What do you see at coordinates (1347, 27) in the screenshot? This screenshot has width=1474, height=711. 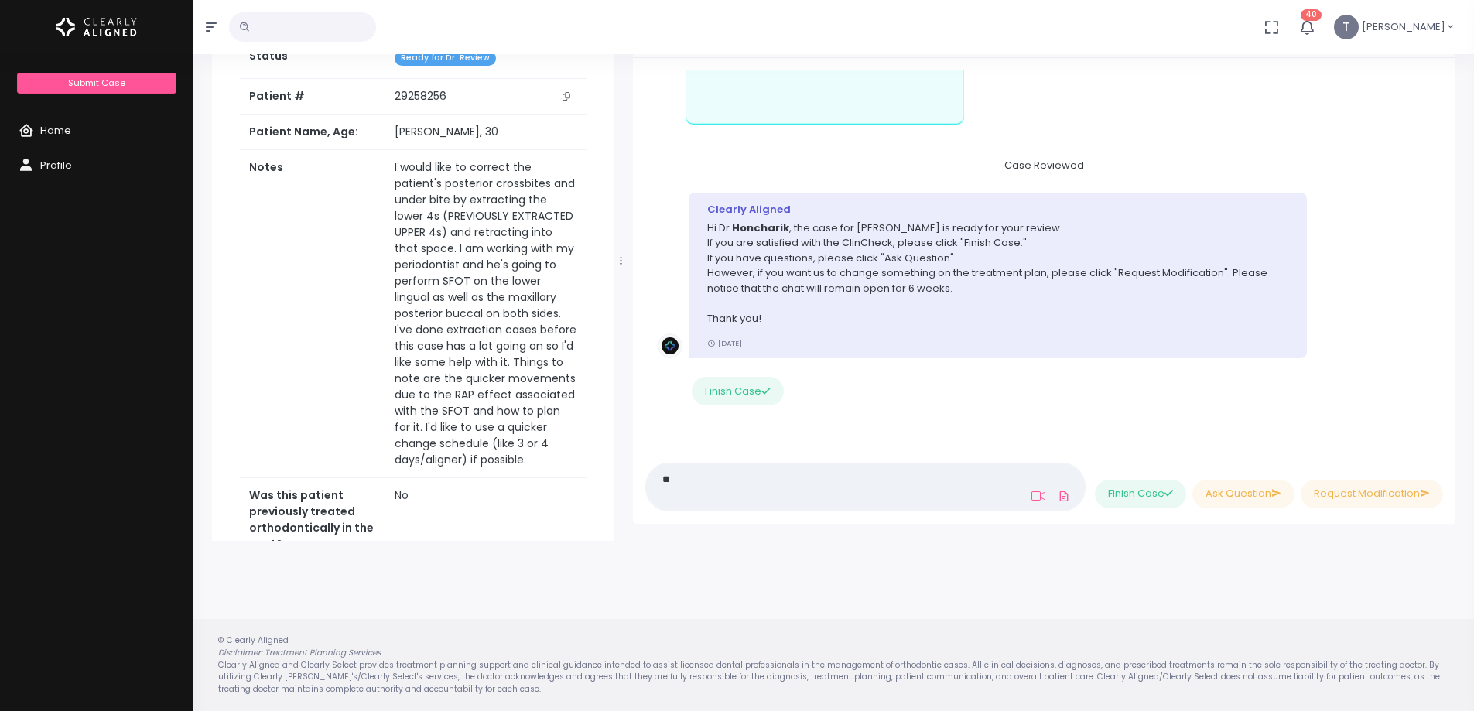 I see `span: T` at bounding box center [1347, 27].